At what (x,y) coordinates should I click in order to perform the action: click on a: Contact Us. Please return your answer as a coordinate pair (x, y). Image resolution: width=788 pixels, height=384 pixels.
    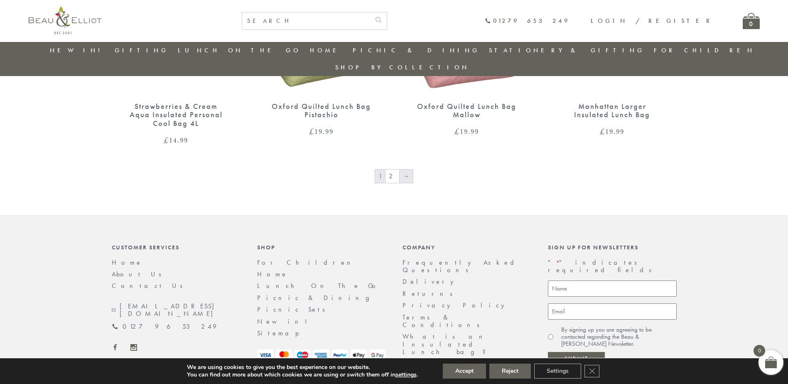
    Looking at the image, I should click on (150, 285).